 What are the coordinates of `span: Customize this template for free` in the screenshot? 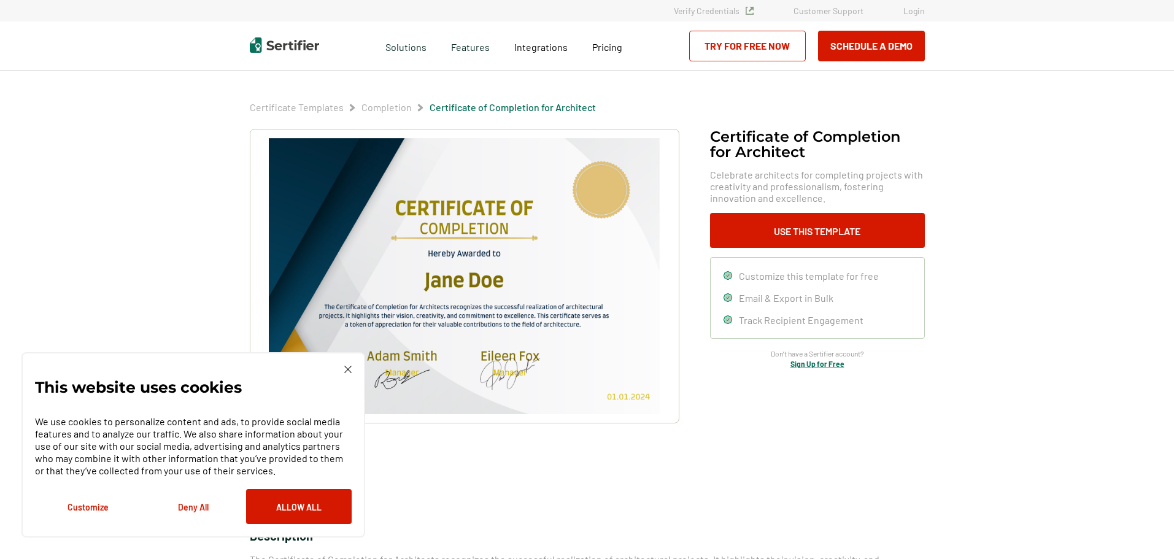 It's located at (809, 276).